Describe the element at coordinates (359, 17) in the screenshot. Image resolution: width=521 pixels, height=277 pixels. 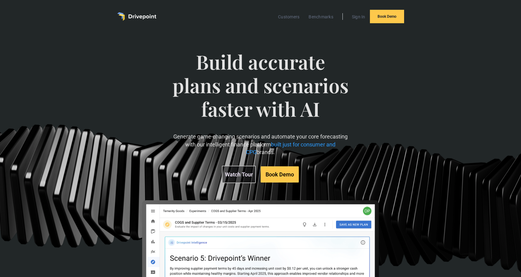
I see `a: Sign In` at that location.